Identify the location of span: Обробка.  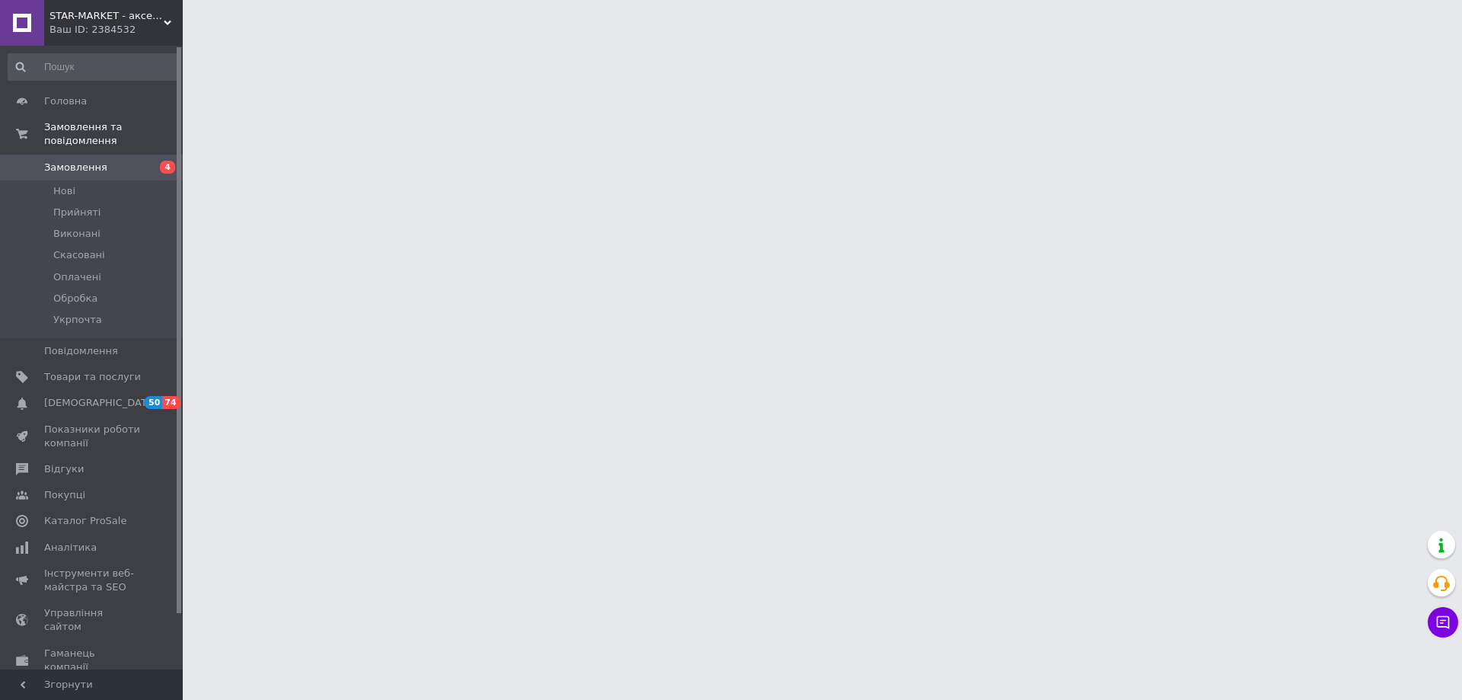
(75, 299).